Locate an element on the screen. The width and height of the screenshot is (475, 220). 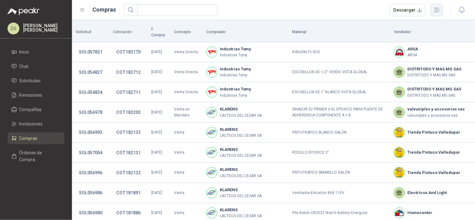
button: COT181891 is located at coordinates (128, 193).